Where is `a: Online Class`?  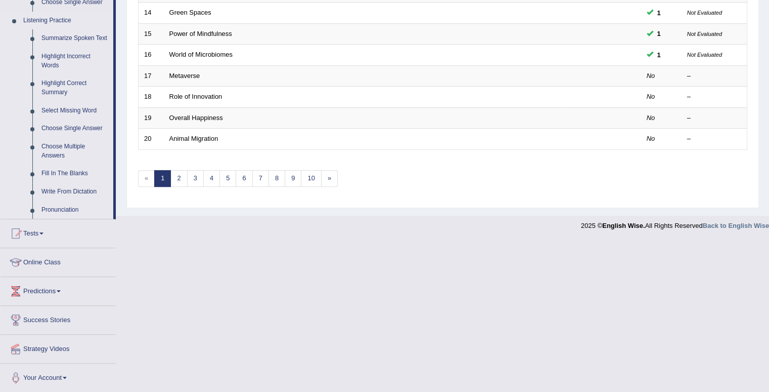 a: Online Class is located at coordinates (58, 260).